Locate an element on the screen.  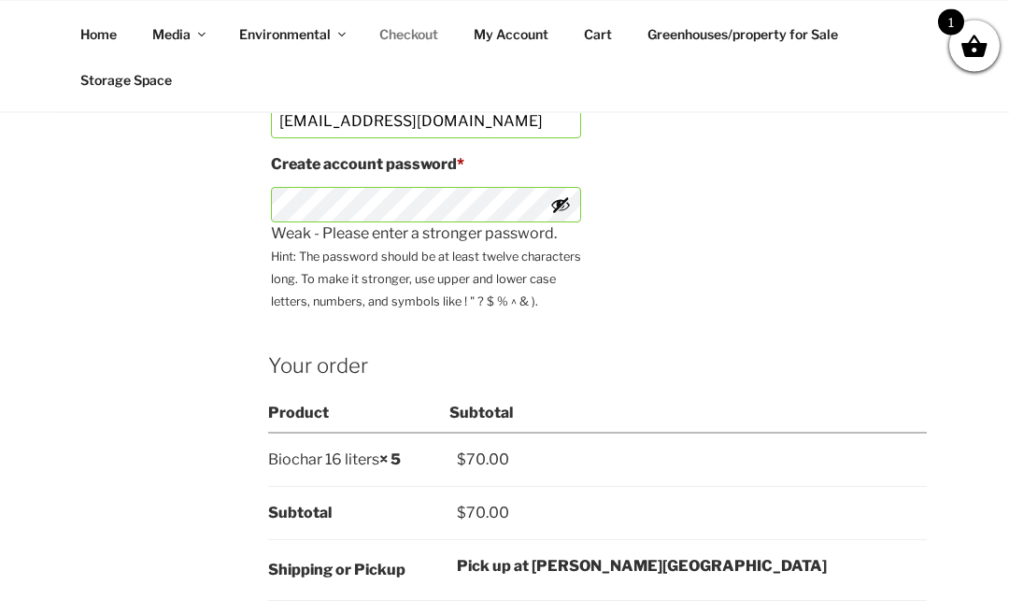
td: Biochar 16 liters is located at coordinates (359, 460).